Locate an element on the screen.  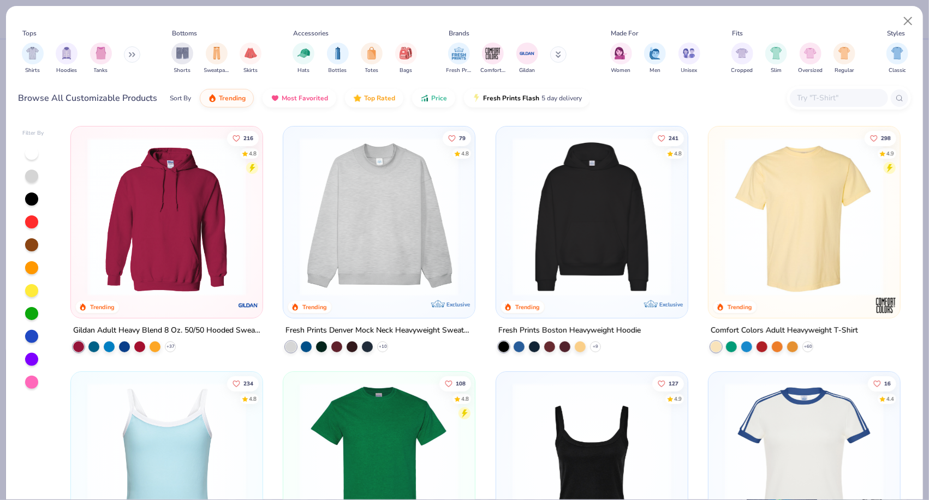
div: Sort By is located at coordinates (180, 98).